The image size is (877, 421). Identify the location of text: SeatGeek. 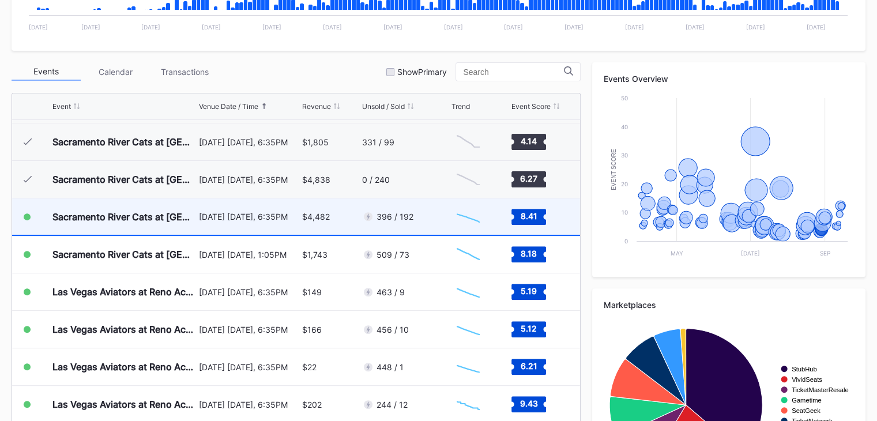
(806, 410).